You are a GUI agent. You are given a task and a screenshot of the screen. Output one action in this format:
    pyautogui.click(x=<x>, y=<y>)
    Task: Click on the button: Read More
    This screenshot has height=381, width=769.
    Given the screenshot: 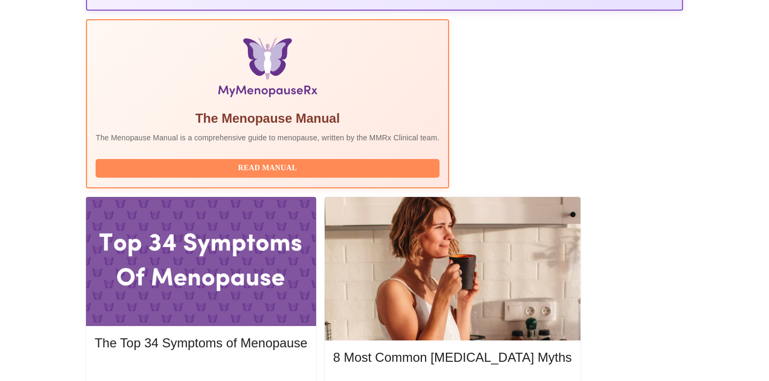 What is the action you would take?
    pyautogui.click(x=201, y=370)
    